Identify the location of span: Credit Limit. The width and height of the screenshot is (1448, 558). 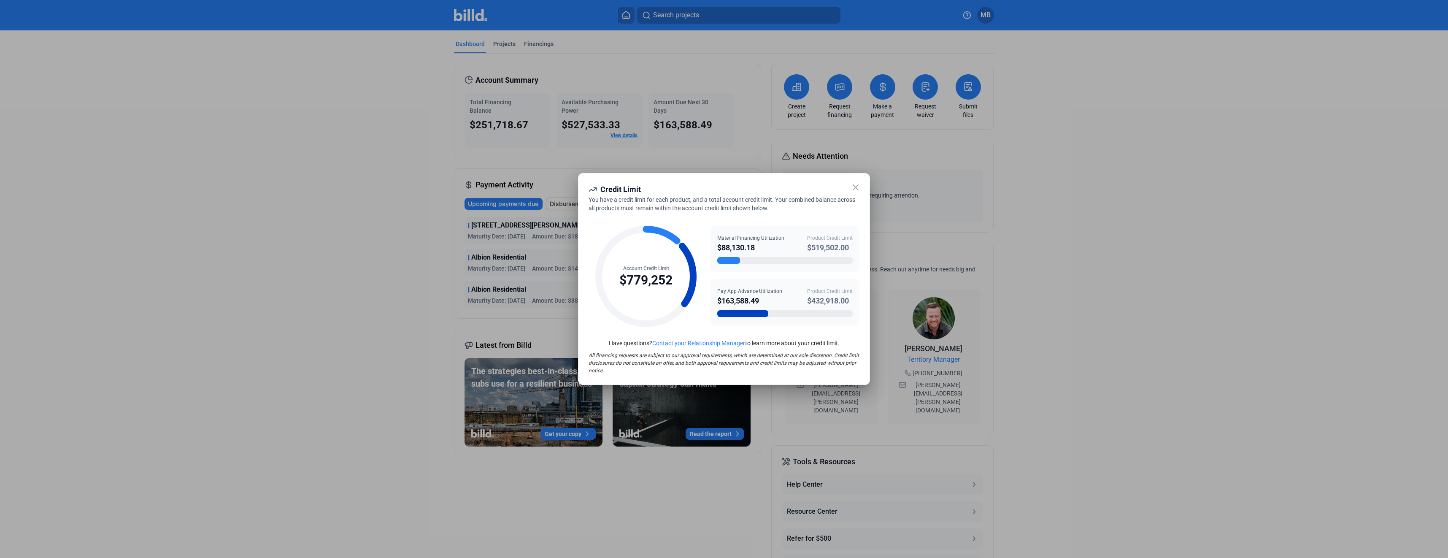
(621, 189).